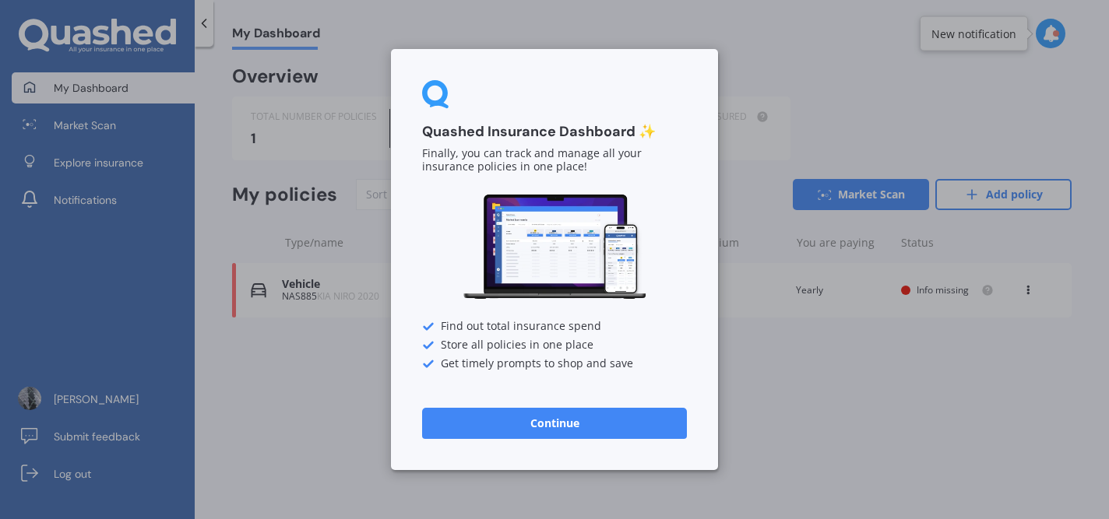  Describe the element at coordinates (554, 364) in the screenshot. I see `div: Get timely prompts to shop and save` at that location.